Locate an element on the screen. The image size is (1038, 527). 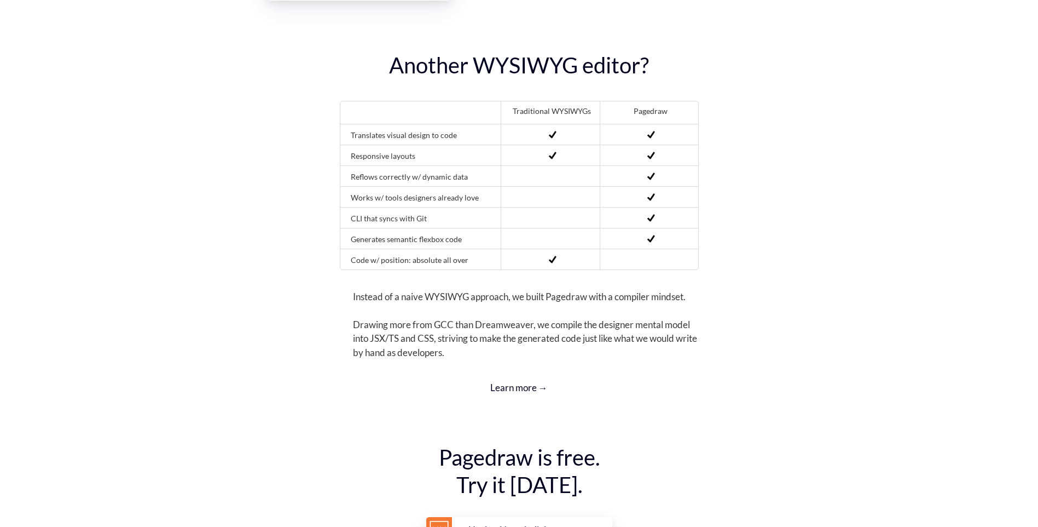
div: Reflows correctly w/ dynamic data is located at coordinates (425, 177).